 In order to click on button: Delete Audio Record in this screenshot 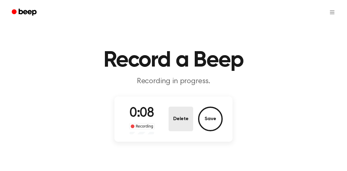, I will do `click(181, 119)`.